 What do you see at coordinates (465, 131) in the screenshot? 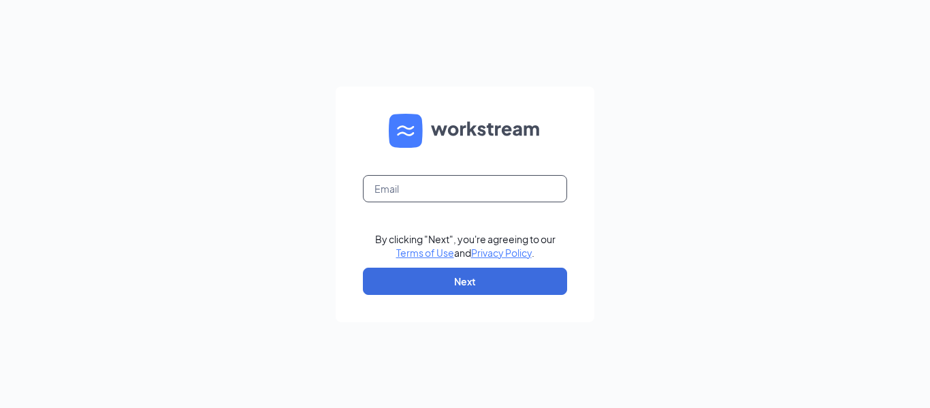
I see `img: WS logo and Workstream text` at bounding box center [465, 131].